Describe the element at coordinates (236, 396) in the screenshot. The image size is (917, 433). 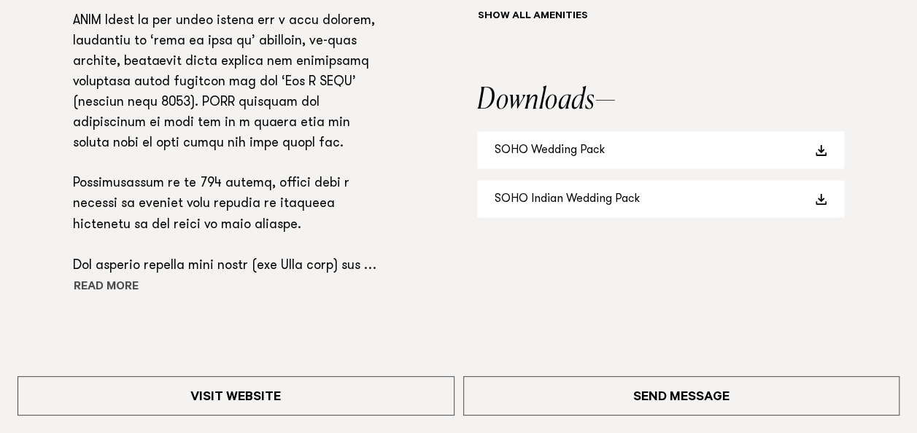
I see `a: Visit Website` at that location.